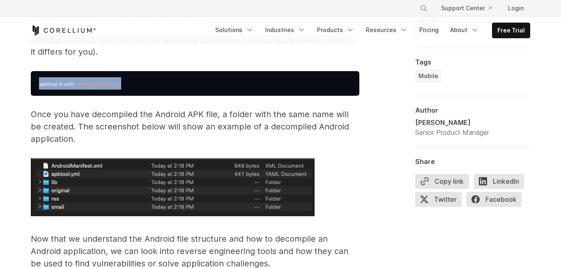 Image resolution: width=561 pixels, height=268 pixels. Describe the element at coordinates (235, 30) in the screenshot. I see `a: Solutions` at that location.